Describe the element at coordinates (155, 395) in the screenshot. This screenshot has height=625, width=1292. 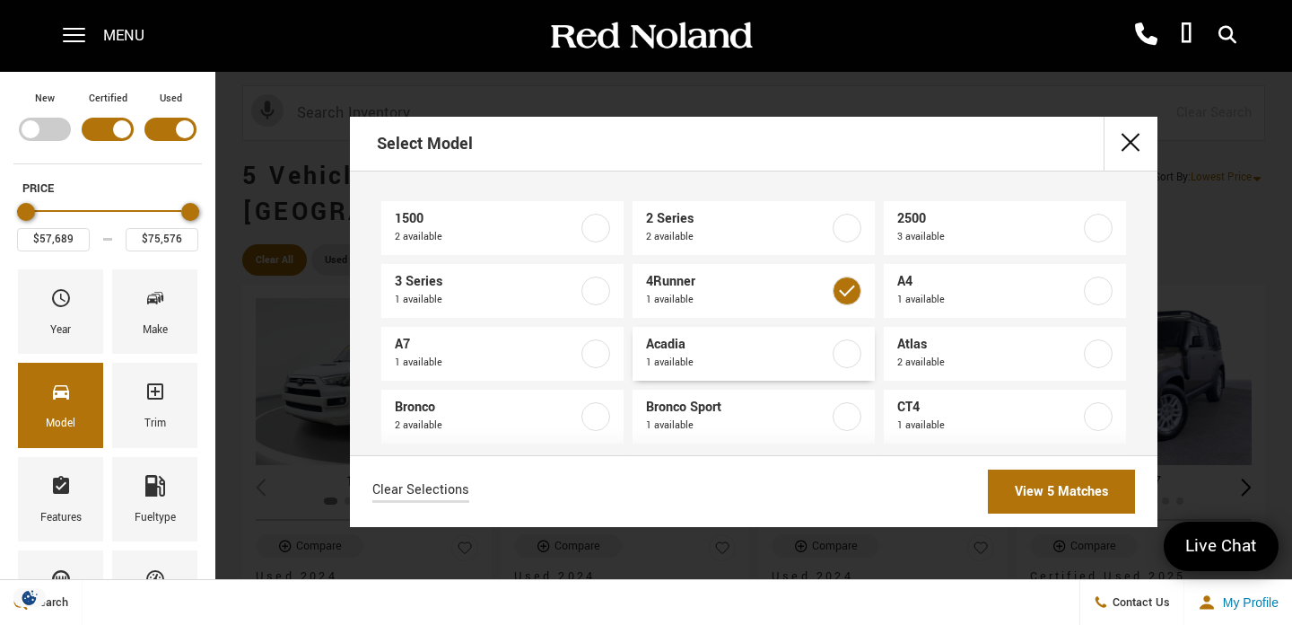
I see `span: Trim` at that location.